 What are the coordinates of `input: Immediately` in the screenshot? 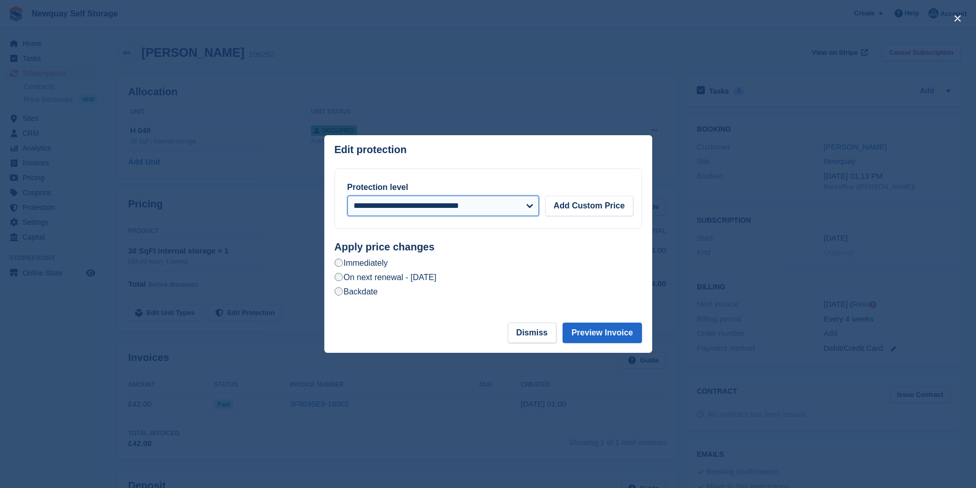 It's located at (339, 263).